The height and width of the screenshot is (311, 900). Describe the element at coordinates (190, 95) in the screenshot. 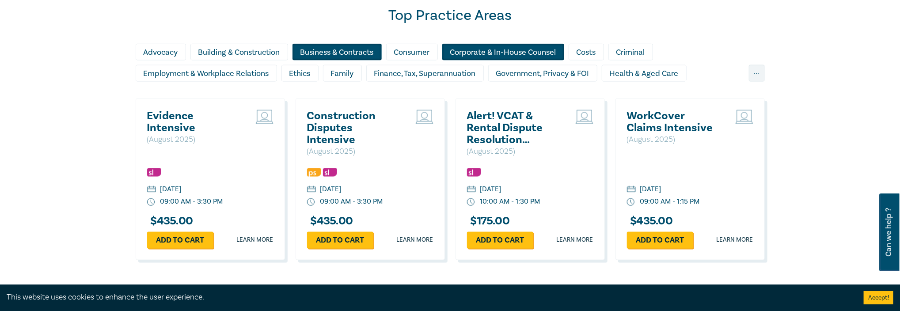

I see `div: Insolvency & Restructuring` at that location.